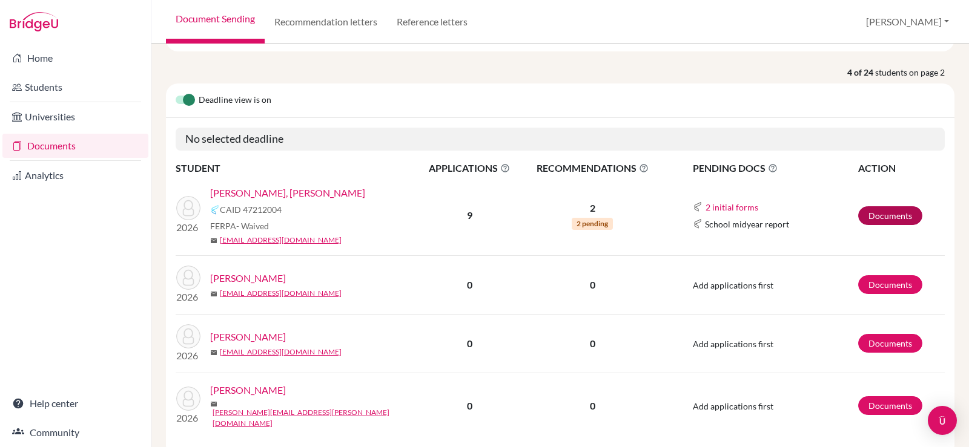 This screenshot has height=447, width=969. I want to click on span: FERPA, so click(239, 226).